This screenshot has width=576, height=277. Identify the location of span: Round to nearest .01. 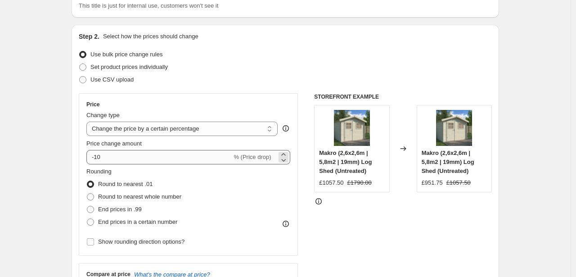
(125, 183).